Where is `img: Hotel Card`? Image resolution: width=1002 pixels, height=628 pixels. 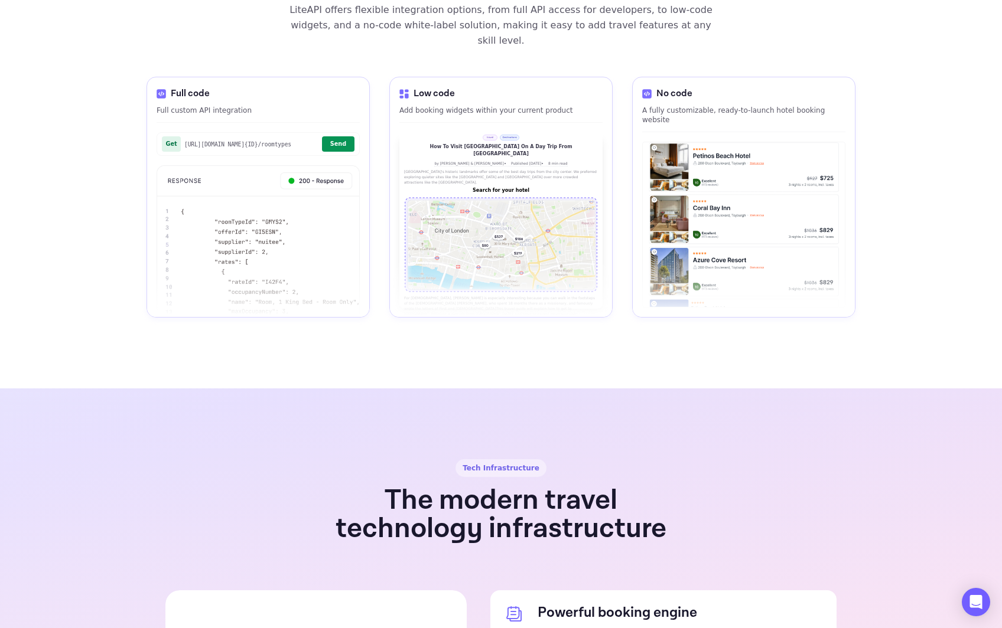 img: Hotel Card is located at coordinates (743, 224).